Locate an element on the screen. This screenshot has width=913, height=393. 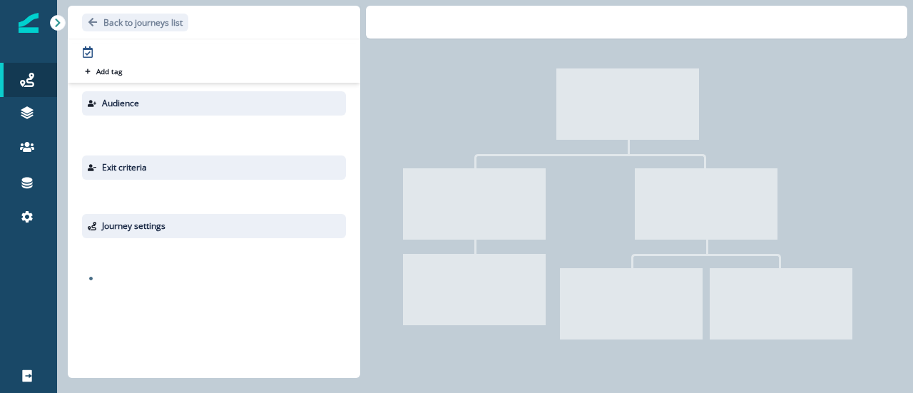
p: Back to journeys list is located at coordinates (143, 22).